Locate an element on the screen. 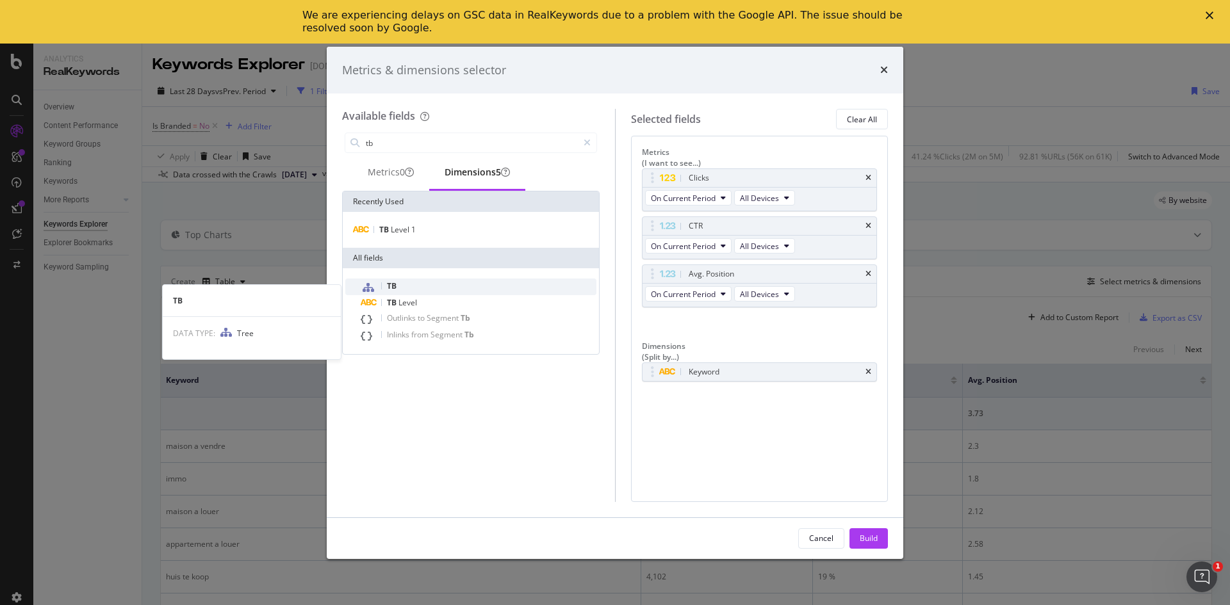 The width and height of the screenshot is (1230, 605). div: Avg. Position is located at coordinates (711, 274).